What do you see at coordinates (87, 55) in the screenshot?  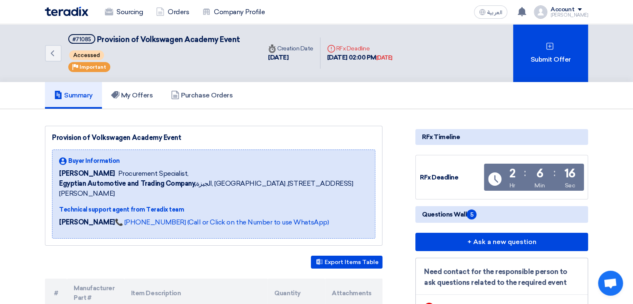 I see `span: Accessed` at bounding box center [87, 55].